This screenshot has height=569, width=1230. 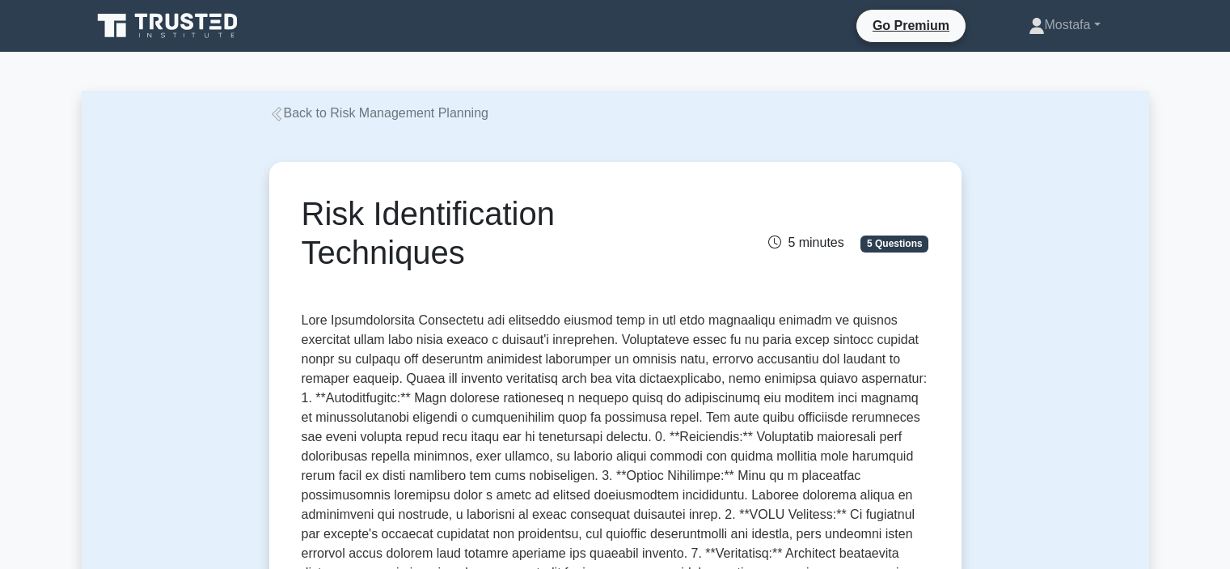 What do you see at coordinates (806, 242) in the screenshot?
I see `span: 5 minutes` at bounding box center [806, 242].